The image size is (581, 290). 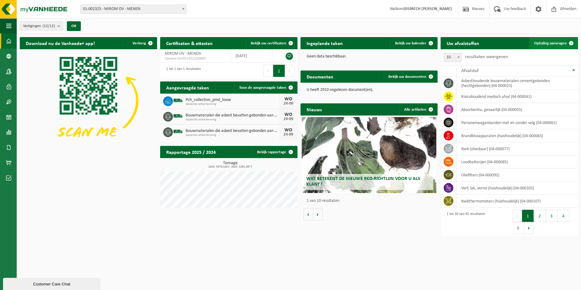 What do you see at coordinates (369, 90) in the screenshot?
I see `p: U heeft 2910 ongelezen document(en).` at bounding box center [369, 90].